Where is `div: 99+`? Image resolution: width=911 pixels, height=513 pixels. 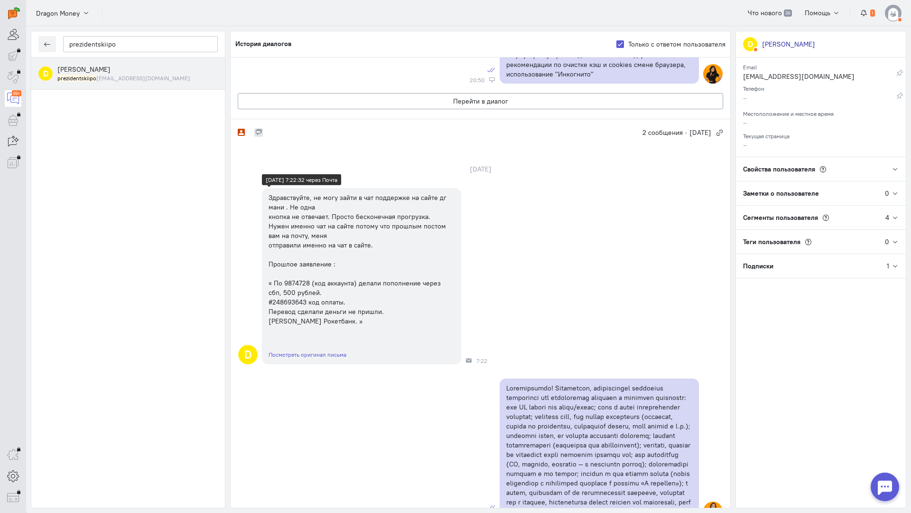
div: 99+ is located at coordinates (17, 93).